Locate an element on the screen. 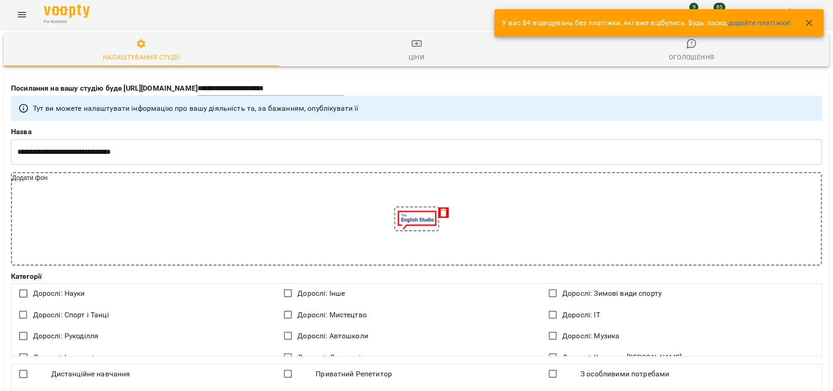 The width and height of the screenshot is (833, 391). span: Дорослі: Зимові види спорту is located at coordinates (612, 293).